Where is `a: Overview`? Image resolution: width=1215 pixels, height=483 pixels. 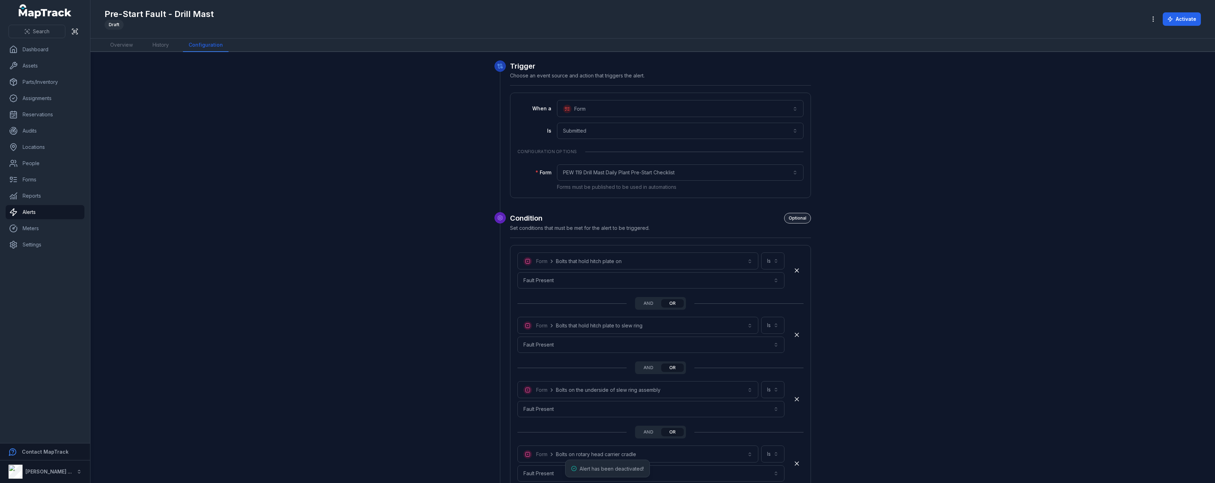 a: Overview is located at coordinates (122, 45).